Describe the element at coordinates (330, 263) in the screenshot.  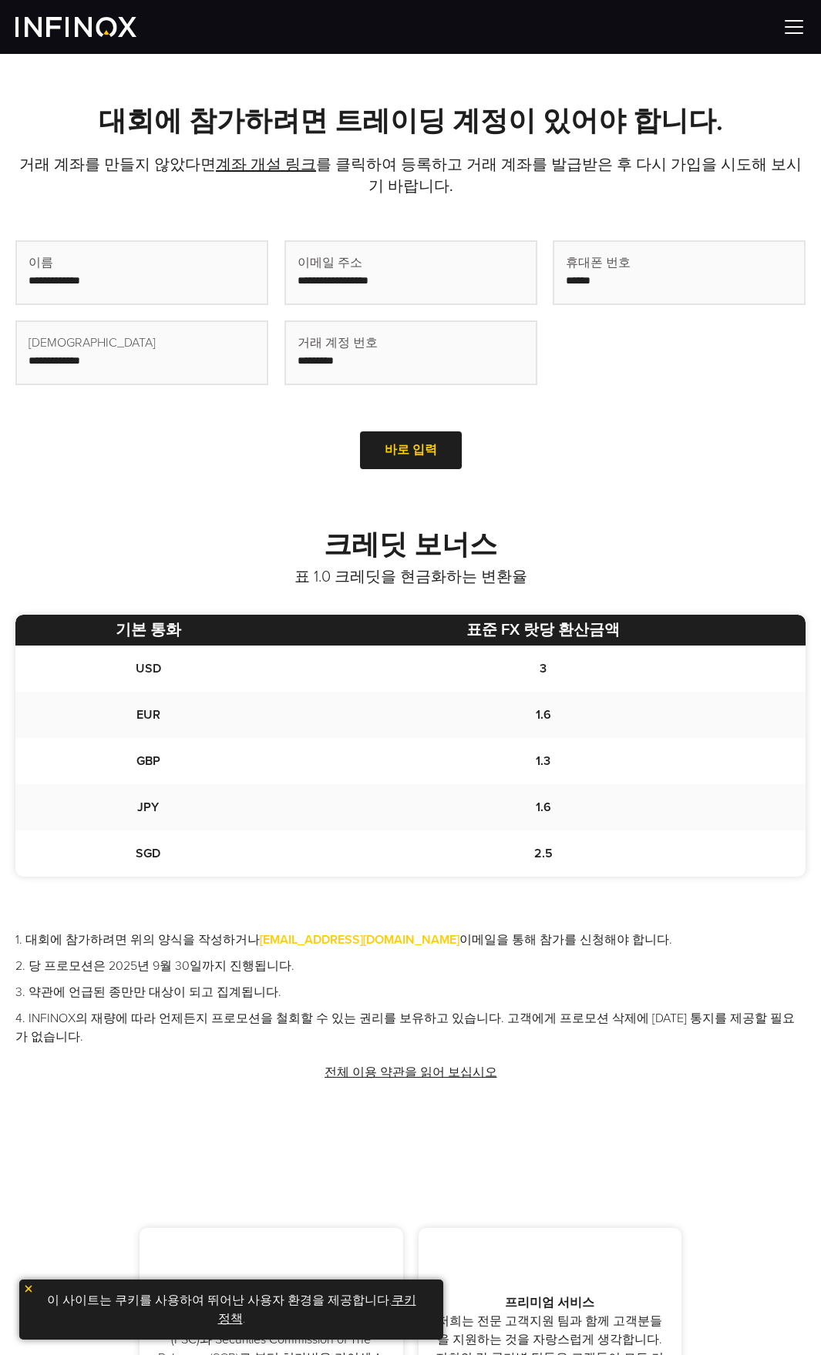
I see `span: 이메일 주소` at that location.